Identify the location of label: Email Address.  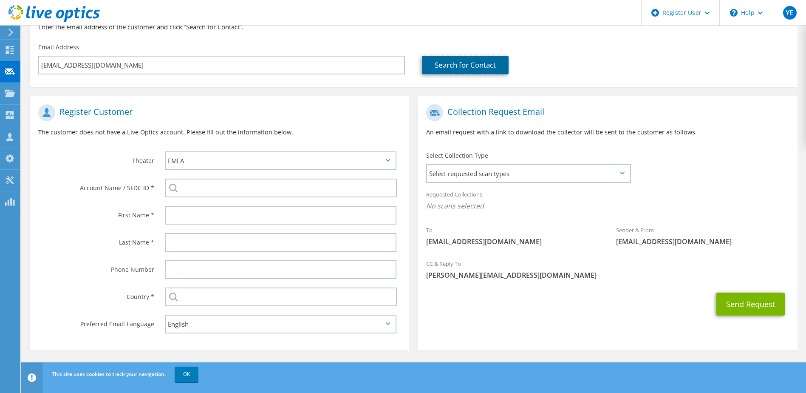
(59, 47).